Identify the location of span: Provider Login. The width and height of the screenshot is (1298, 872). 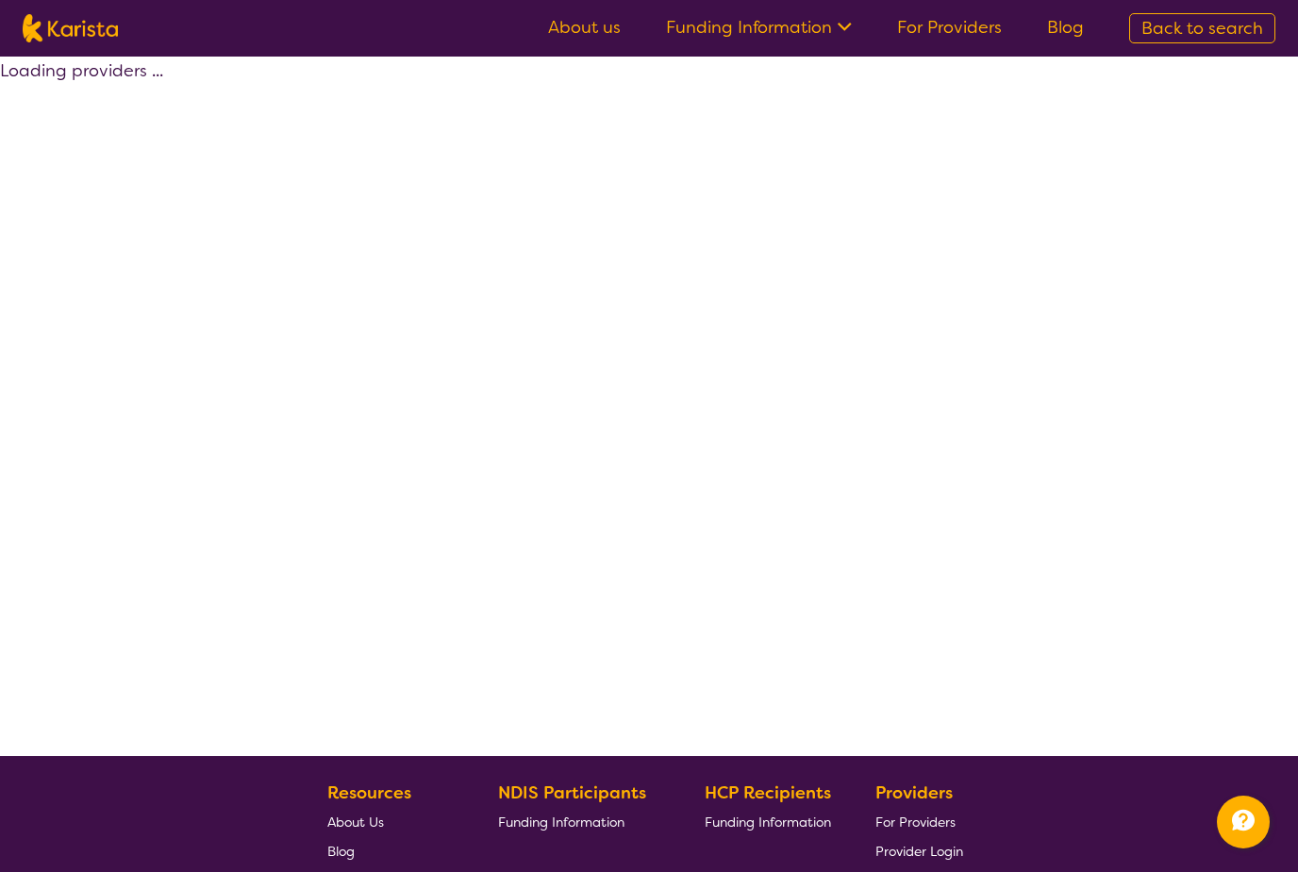
(918, 851).